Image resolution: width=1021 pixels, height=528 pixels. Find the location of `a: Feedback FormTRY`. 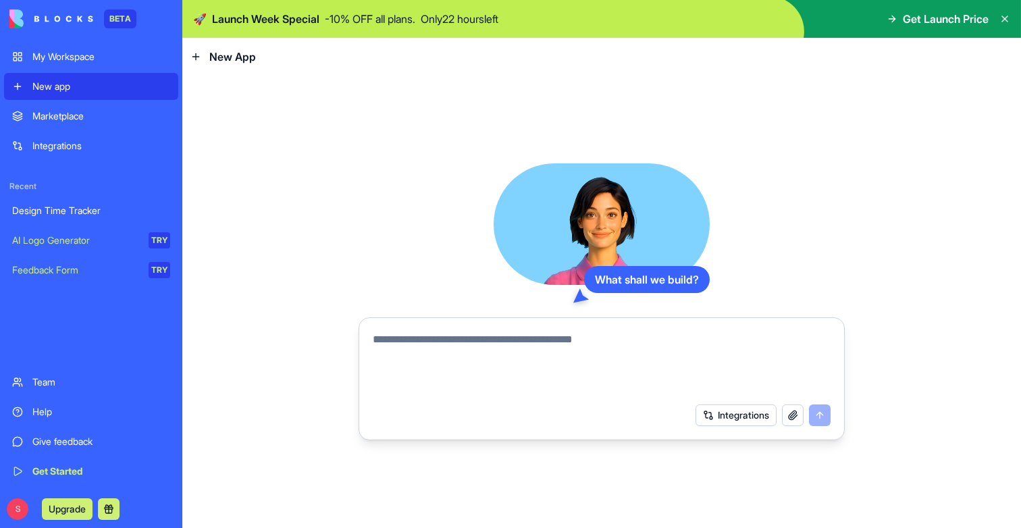

a: Feedback FormTRY is located at coordinates (91, 270).